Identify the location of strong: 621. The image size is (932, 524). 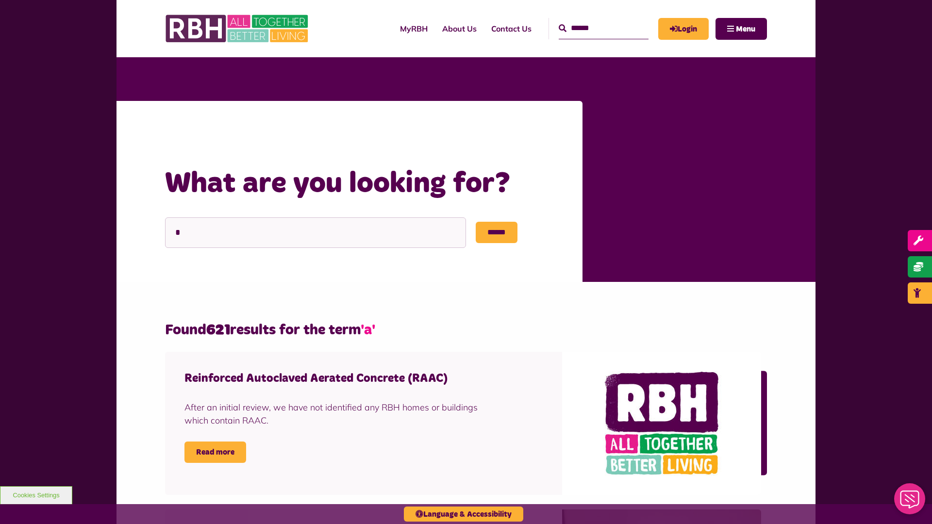
(218, 330).